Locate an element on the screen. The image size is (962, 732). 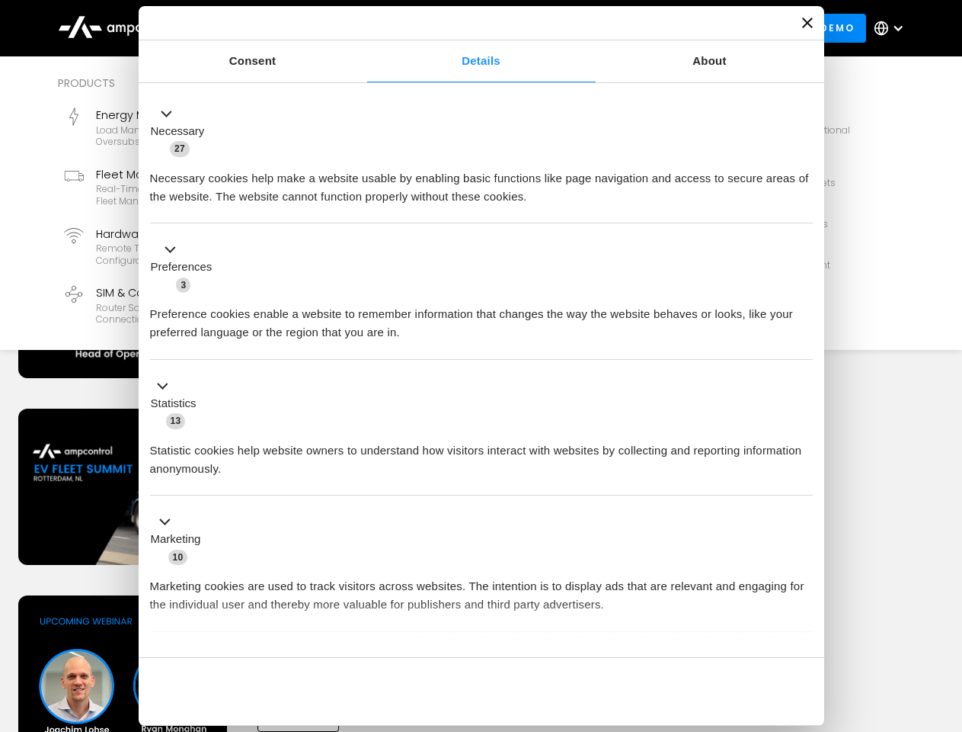
span: 10 is located at coordinates (178, 557).